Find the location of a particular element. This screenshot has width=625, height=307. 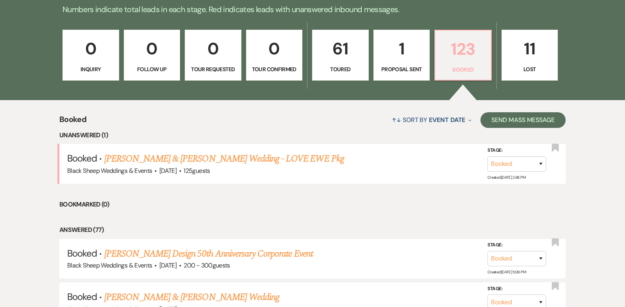

li: Answered (77) is located at coordinates (313, 230).